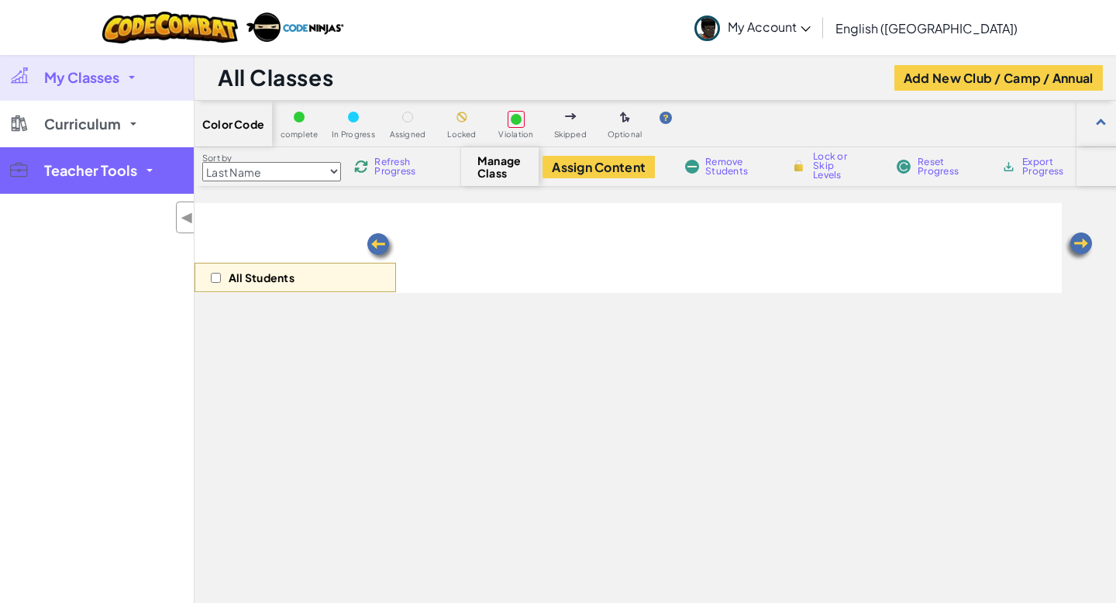 Image resolution: width=1116 pixels, height=603 pixels. Describe the element at coordinates (82, 124) in the screenshot. I see `span: Curriculum` at that location.